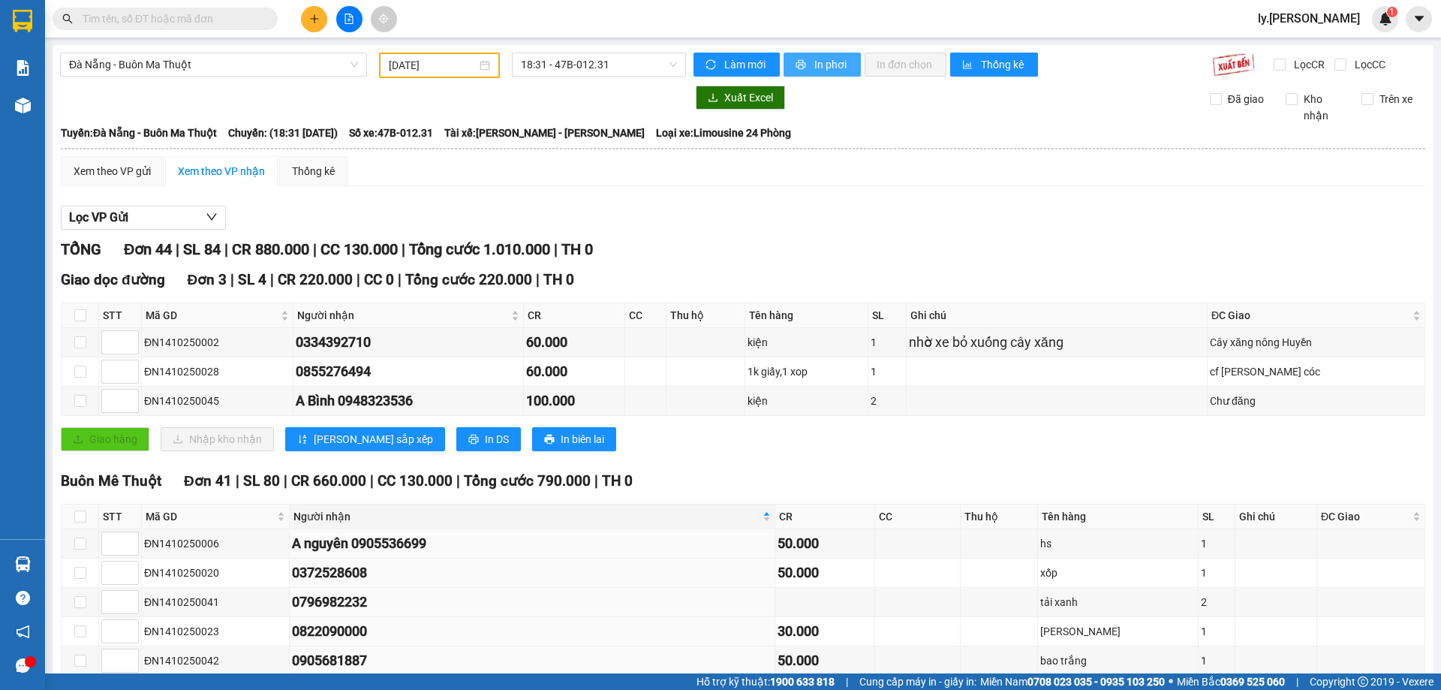 The image size is (1441, 690). What do you see at coordinates (212, 217) in the screenshot?
I see `span: down` at bounding box center [212, 217].